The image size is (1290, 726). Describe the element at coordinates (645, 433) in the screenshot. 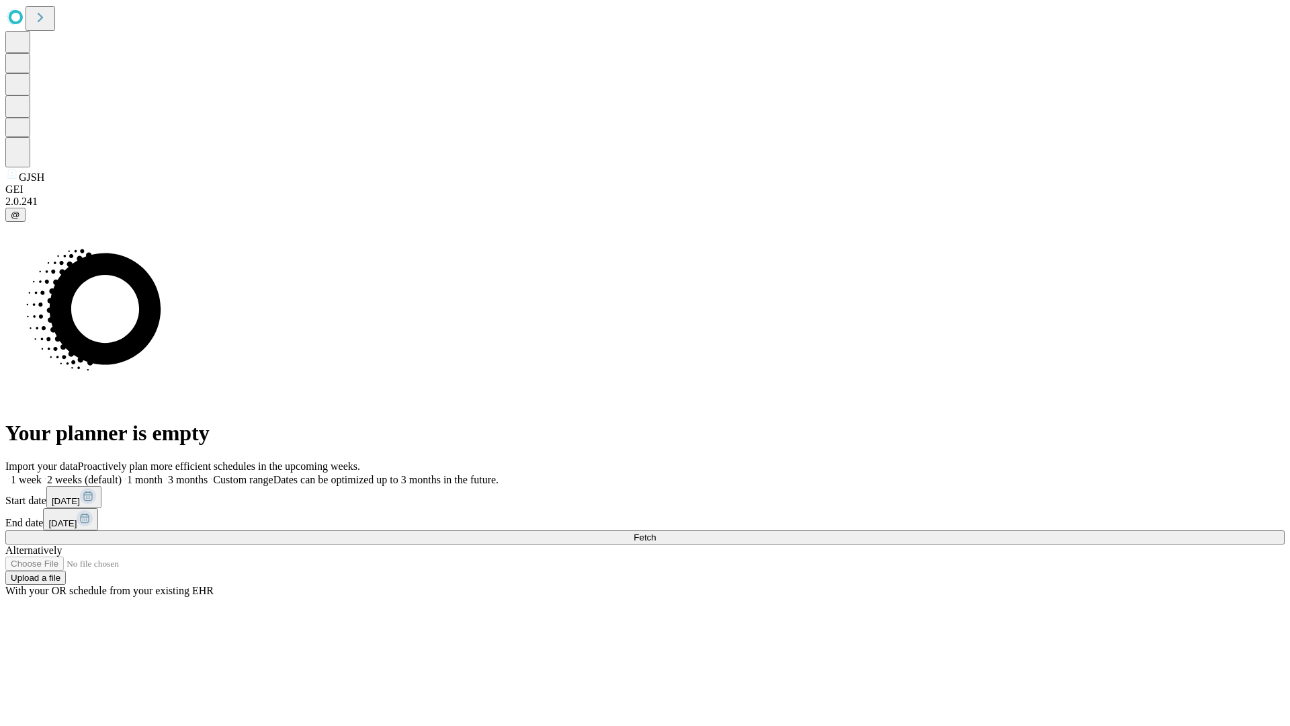

I see `h1: Your planner is empty` at that location.